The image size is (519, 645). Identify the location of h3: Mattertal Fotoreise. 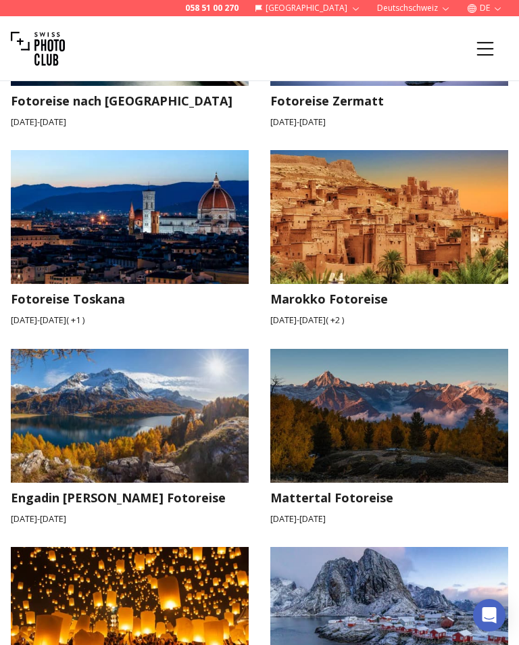
(390, 498).